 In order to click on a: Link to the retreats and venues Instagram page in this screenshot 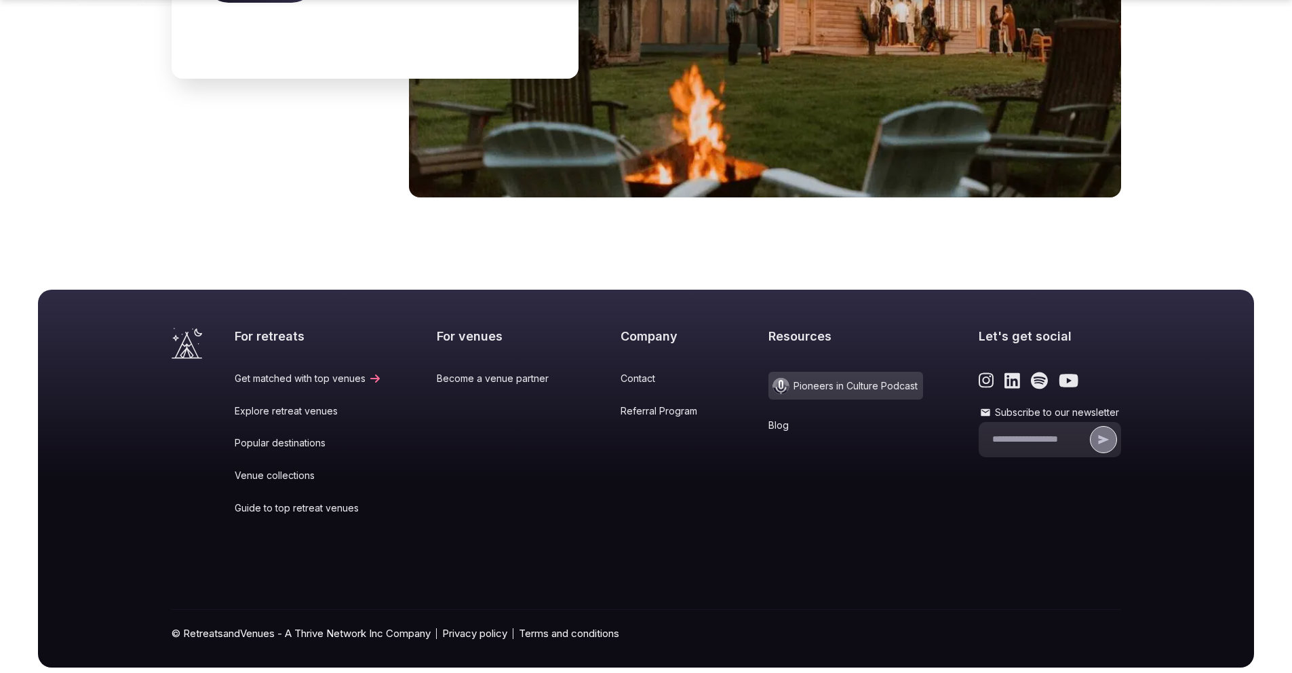, I will do `click(986, 380)`.